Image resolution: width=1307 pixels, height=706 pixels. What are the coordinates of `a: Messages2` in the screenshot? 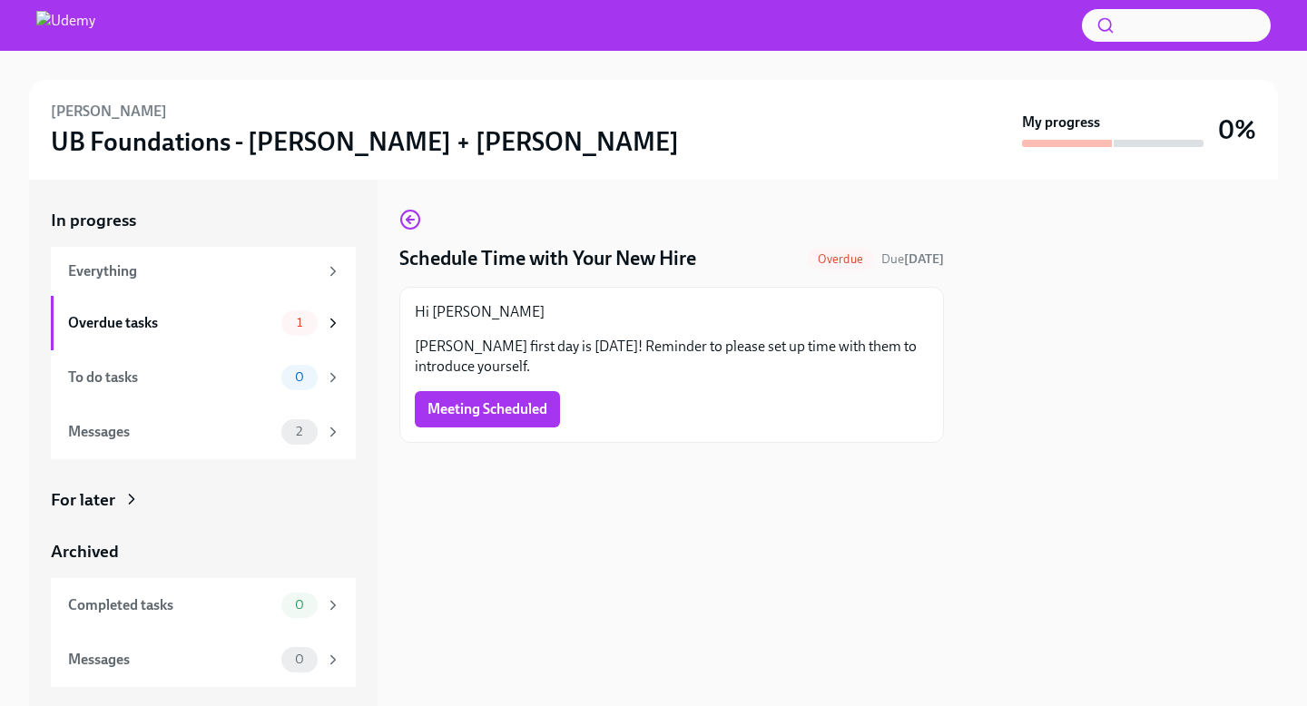 It's located at (203, 432).